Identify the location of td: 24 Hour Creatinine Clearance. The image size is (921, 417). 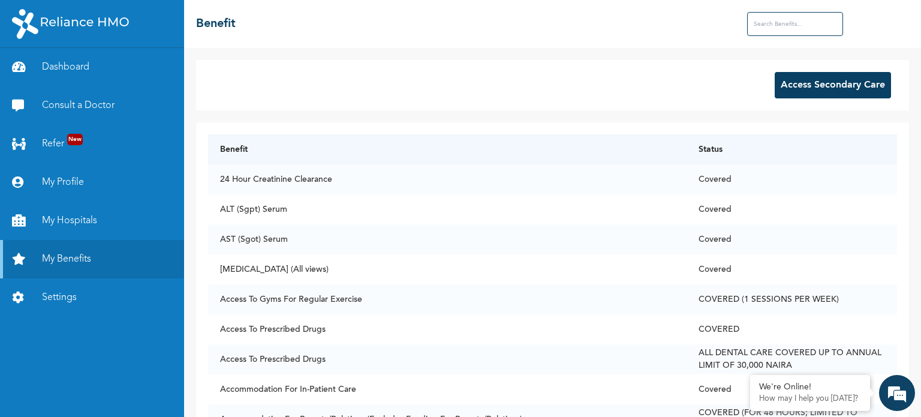
(447, 179).